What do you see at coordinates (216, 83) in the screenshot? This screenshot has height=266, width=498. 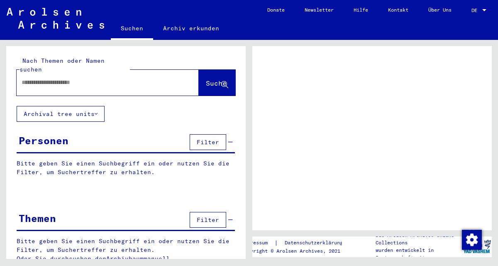 I see `span: Suche` at bounding box center [216, 83].